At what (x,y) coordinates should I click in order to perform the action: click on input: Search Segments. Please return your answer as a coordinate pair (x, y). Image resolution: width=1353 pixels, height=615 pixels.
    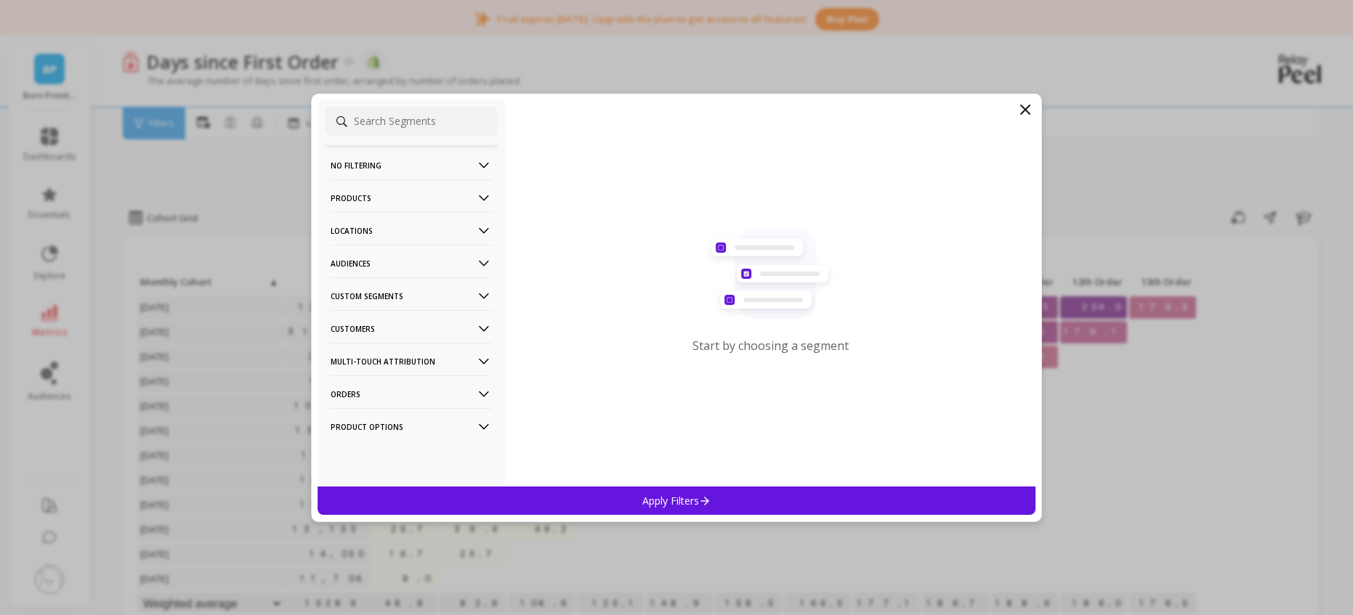
    Looking at the image, I should click on (411, 121).